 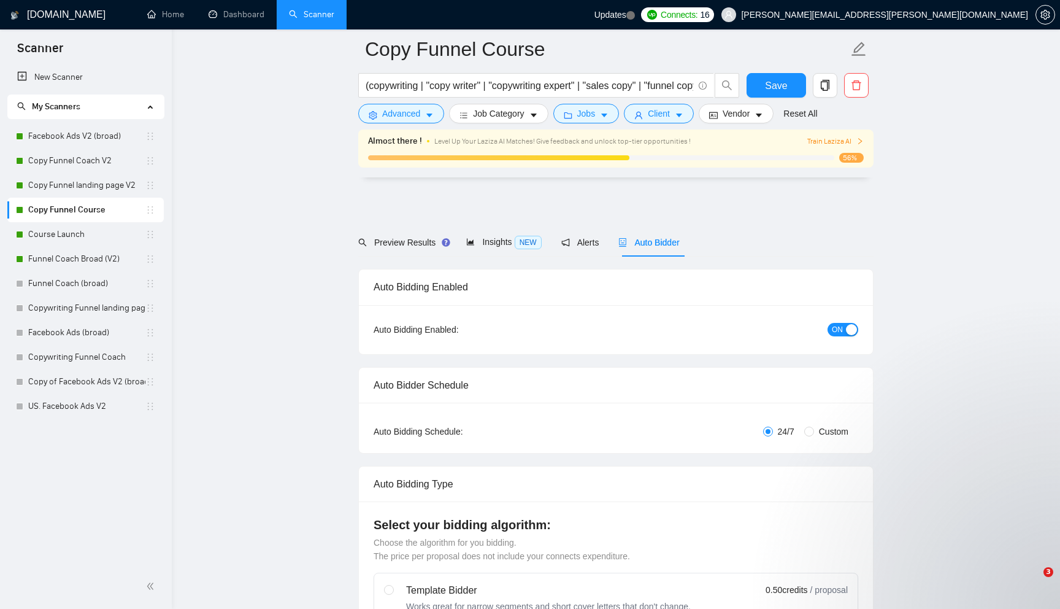 What do you see at coordinates (679, 15) in the screenshot?
I see `span: Connects:` at bounding box center [679, 15].